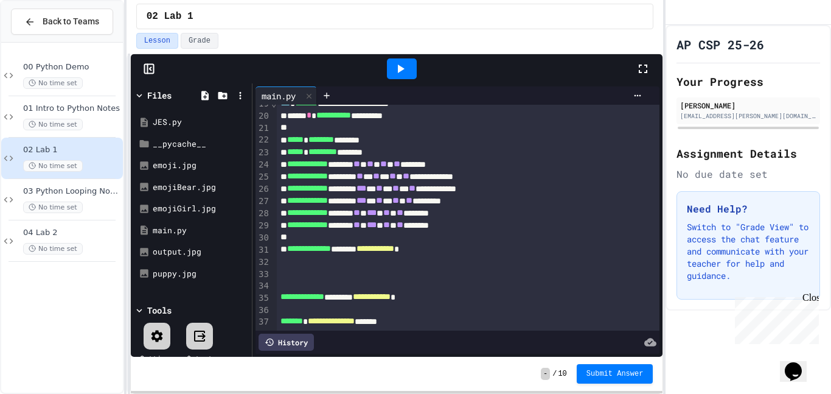 The width and height of the screenshot is (831, 394). Describe the element at coordinates (263, 262) in the screenshot. I see `div: 32` at that location.